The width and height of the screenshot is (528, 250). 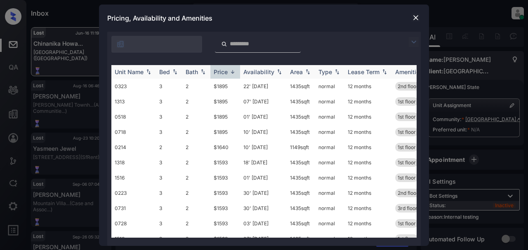 What do you see at coordinates (134, 147) in the screenshot?
I see `td: 0214` at bounding box center [134, 147].